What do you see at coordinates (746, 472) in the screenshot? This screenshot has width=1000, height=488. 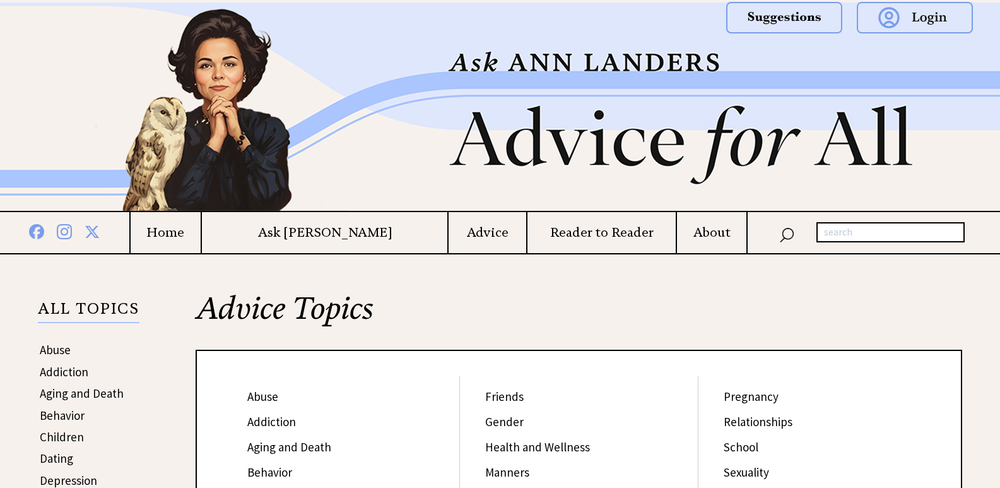 I see `a: Sexuality` at bounding box center [746, 472].